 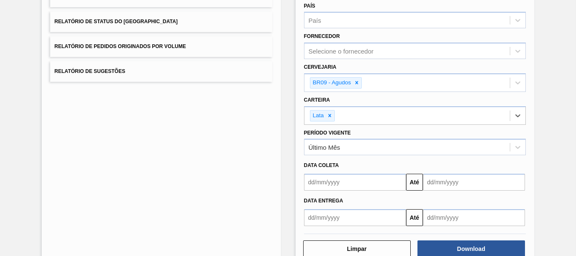 I want to click on div: Último Mês, so click(x=324, y=147).